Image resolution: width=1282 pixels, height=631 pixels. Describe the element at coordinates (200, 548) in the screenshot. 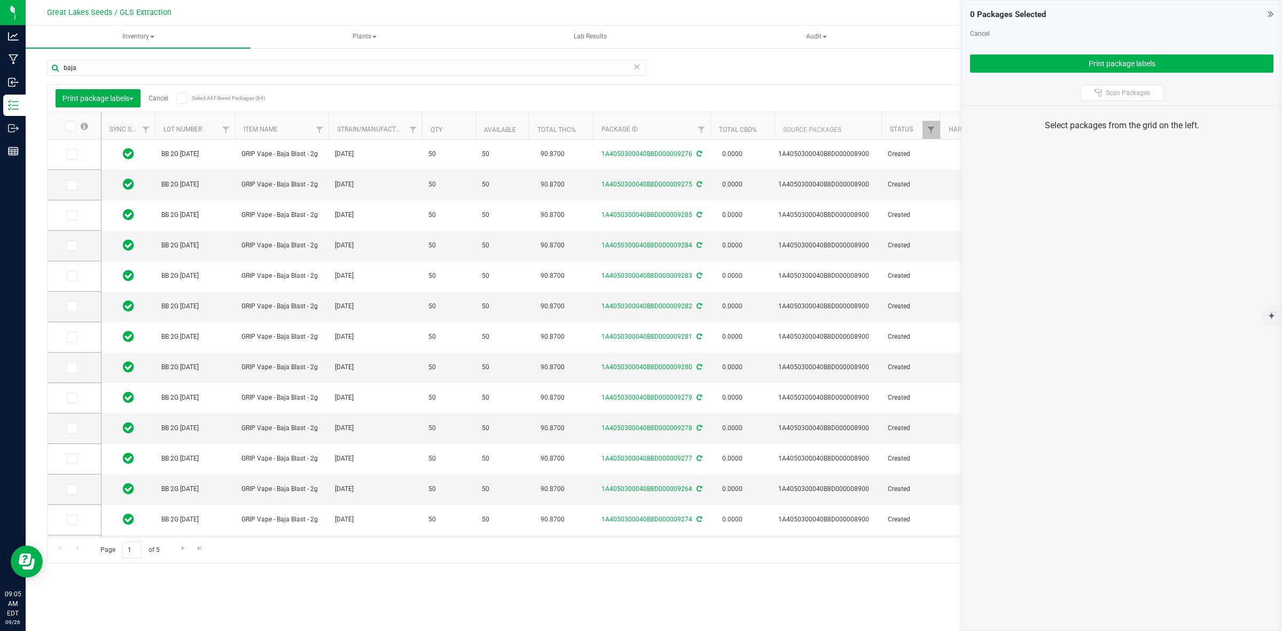

I see `a: Go to the last page` at that location.